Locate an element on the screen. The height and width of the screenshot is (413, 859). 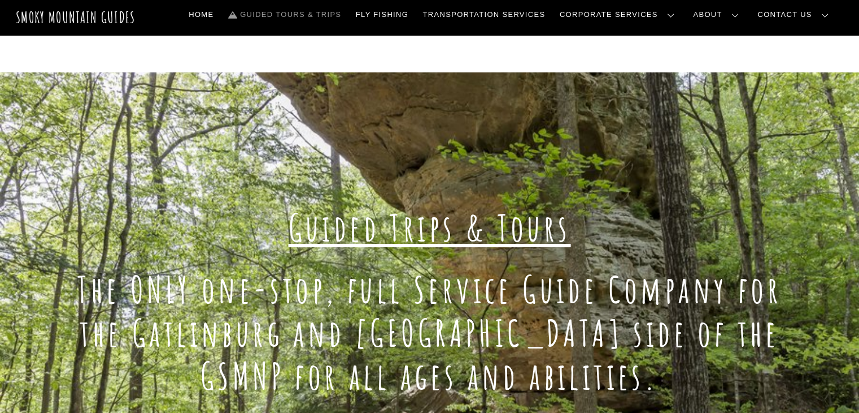
a: Fly Fishing is located at coordinates (382, 15).